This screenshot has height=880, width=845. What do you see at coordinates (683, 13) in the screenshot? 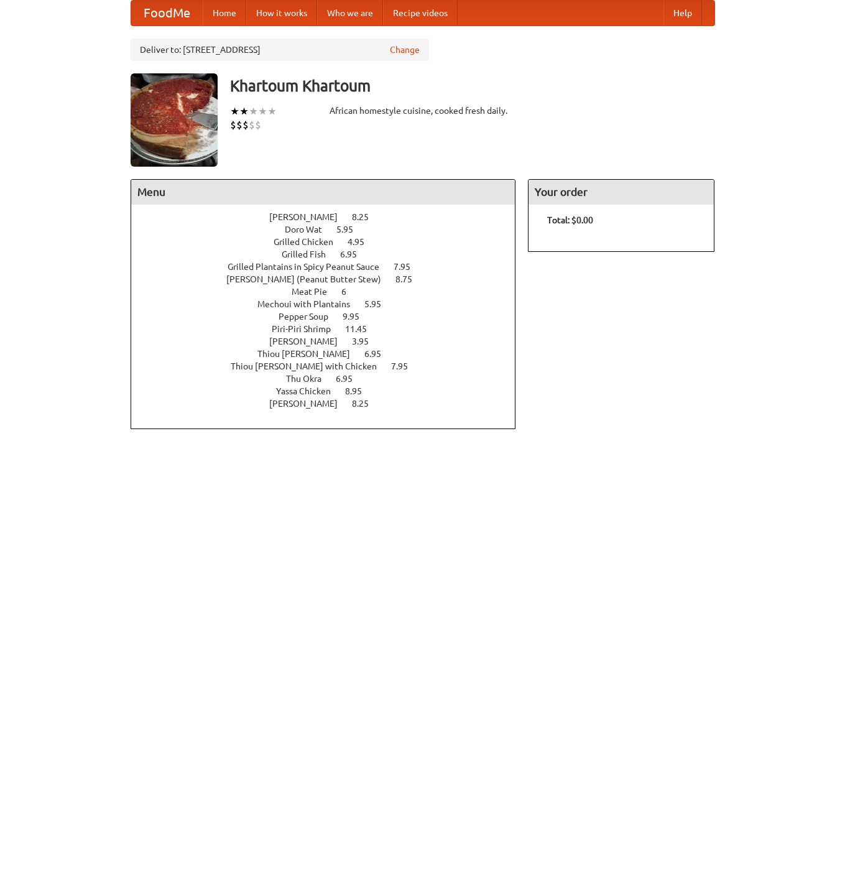
I see `a: Help` at bounding box center [683, 13].